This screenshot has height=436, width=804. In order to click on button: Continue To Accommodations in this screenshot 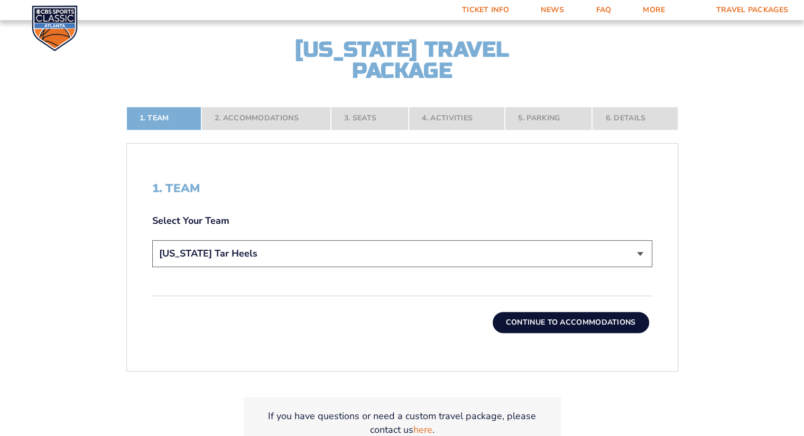, I will do `click(571, 323)`.